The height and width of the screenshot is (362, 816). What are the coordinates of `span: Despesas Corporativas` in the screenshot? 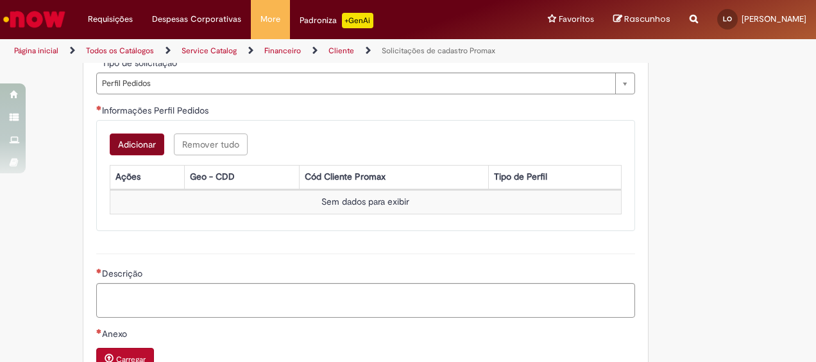 It's located at (196, 19).